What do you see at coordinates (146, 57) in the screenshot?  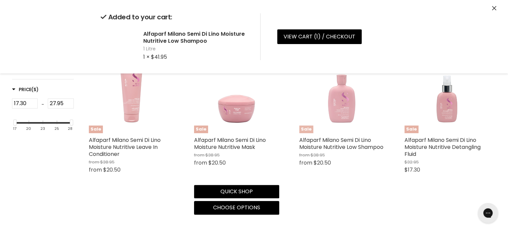 I see `span: 1 ×` at bounding box center [146, 57].